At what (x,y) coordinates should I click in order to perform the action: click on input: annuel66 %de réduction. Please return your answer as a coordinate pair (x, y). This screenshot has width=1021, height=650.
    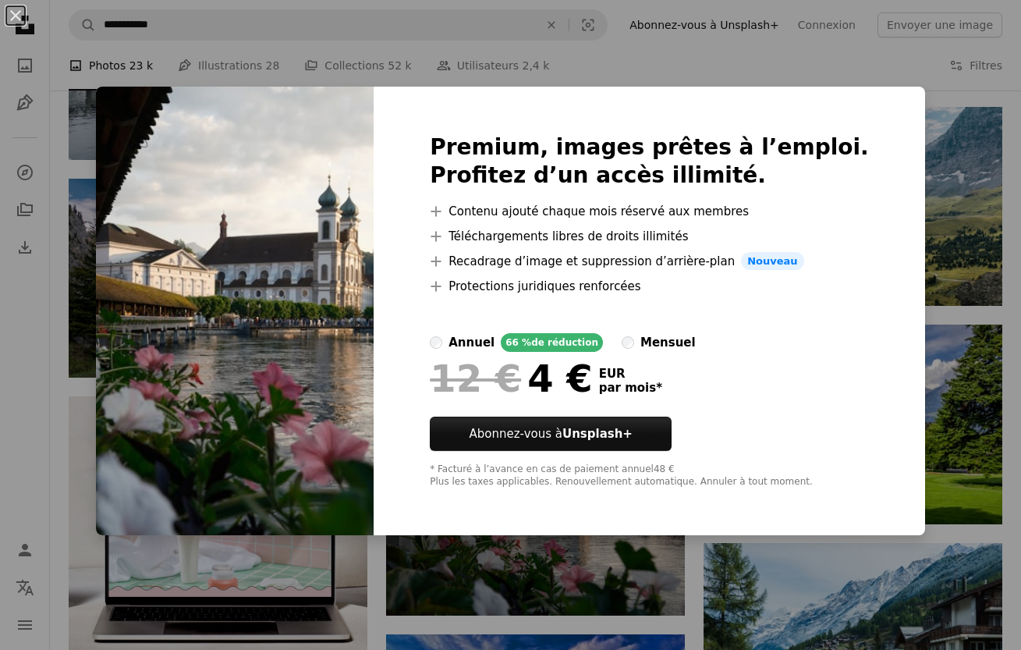
    Looking at the image, I should click on (436, 343).